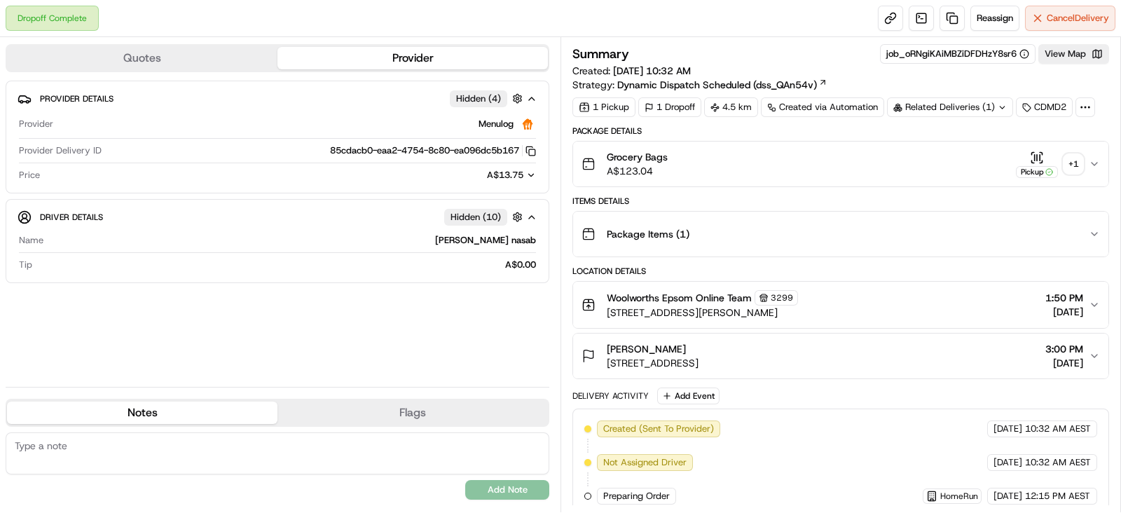 The width and height of the screenshot is (1121, 513). What do you see at coordinates (841, 164) in the screenshot?
I see `button: Grocery BagsA$123.04Pickup+1` at bounding box center [841, 164].